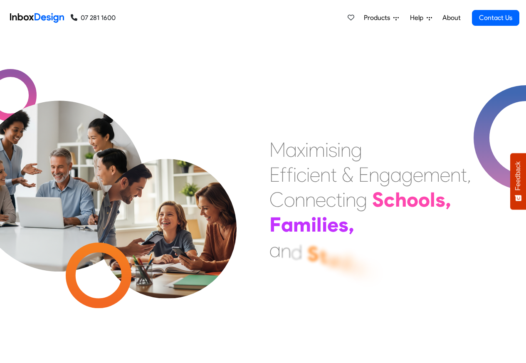 The height and width of the screenshot is (363, 526). What do you see at coordinates (401, 200) in the screenshot?
I see `div: h` at bounding box center [401, 200].